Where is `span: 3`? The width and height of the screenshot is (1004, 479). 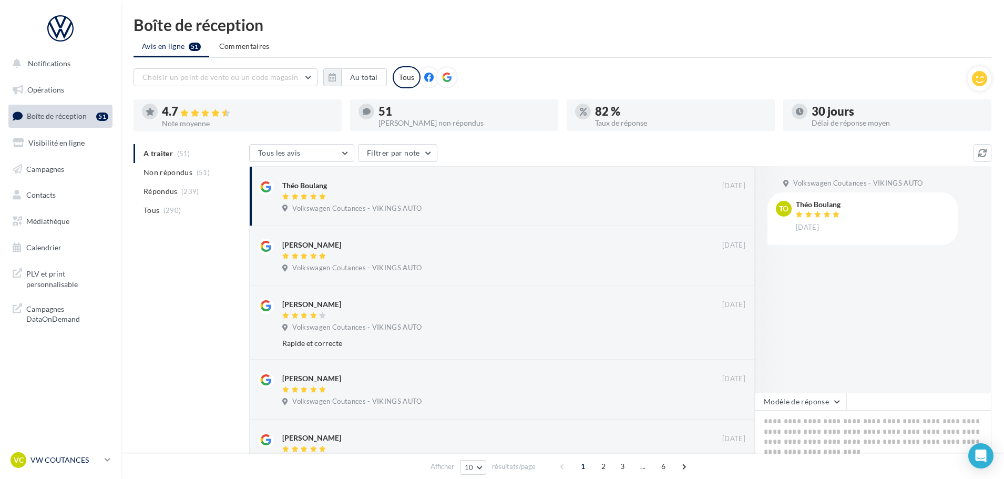 span: 3 is located at coordinates (622, 466).